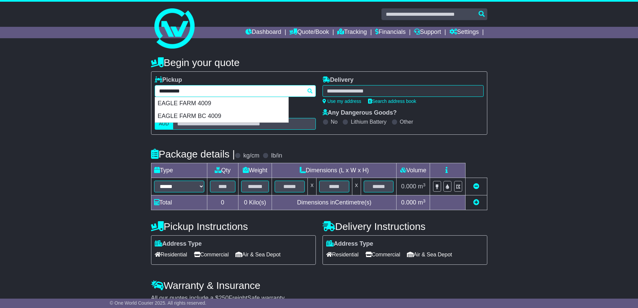  I want to click on label: Any Dangerous Goods?, so click(360, 113).